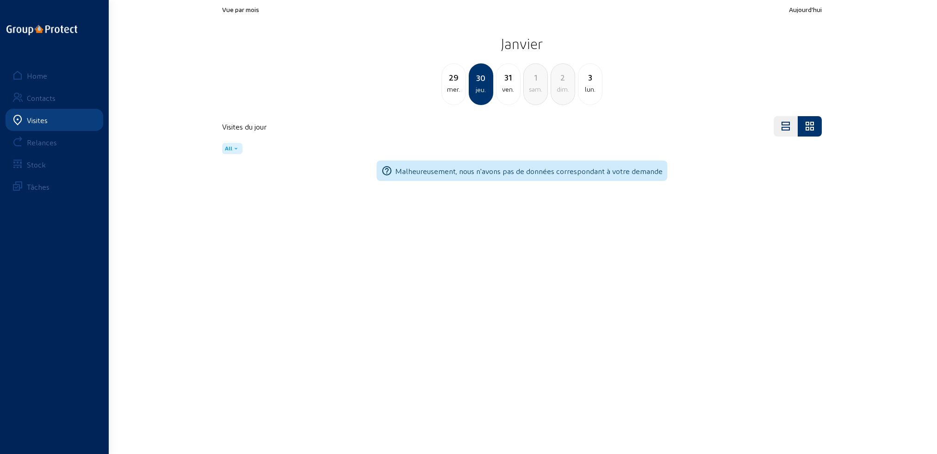  What do you see at coordinates (590, 89) in the screenshot?
I see `div: lun.` at bounding box center [590, 89].